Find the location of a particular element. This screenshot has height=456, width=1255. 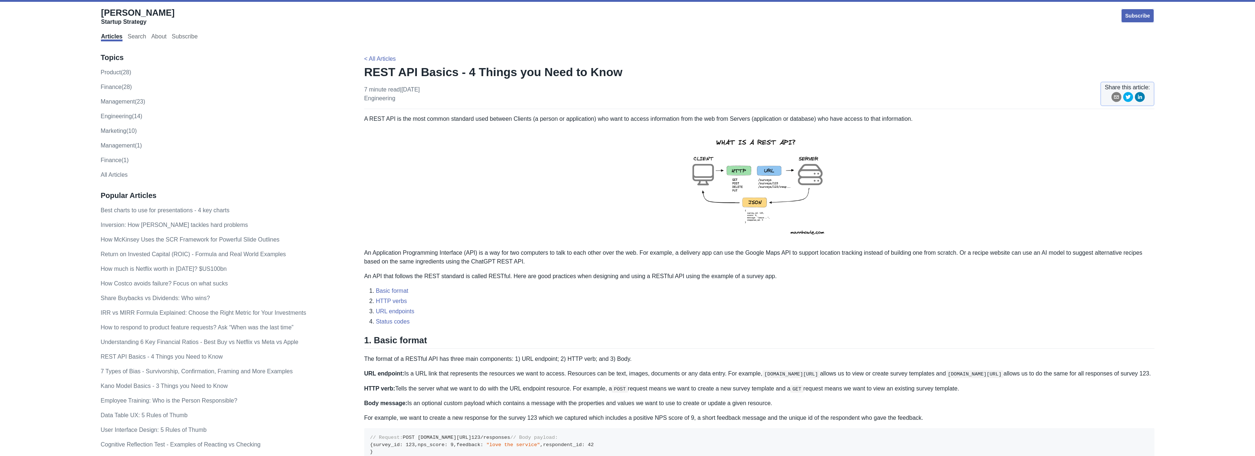

a: About is located at coordinates (159, 37).